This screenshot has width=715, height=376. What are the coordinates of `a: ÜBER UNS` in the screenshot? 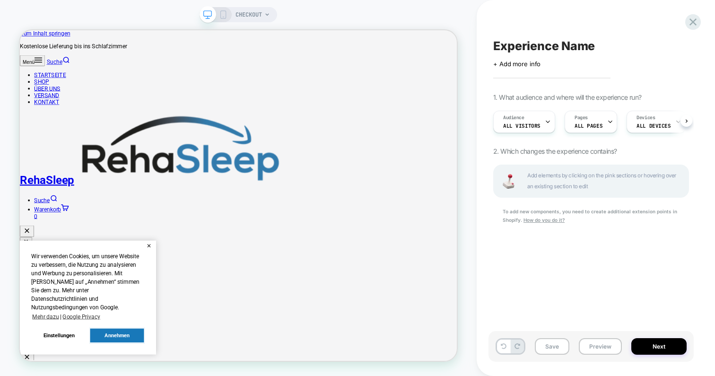 It's located at (36, 78).